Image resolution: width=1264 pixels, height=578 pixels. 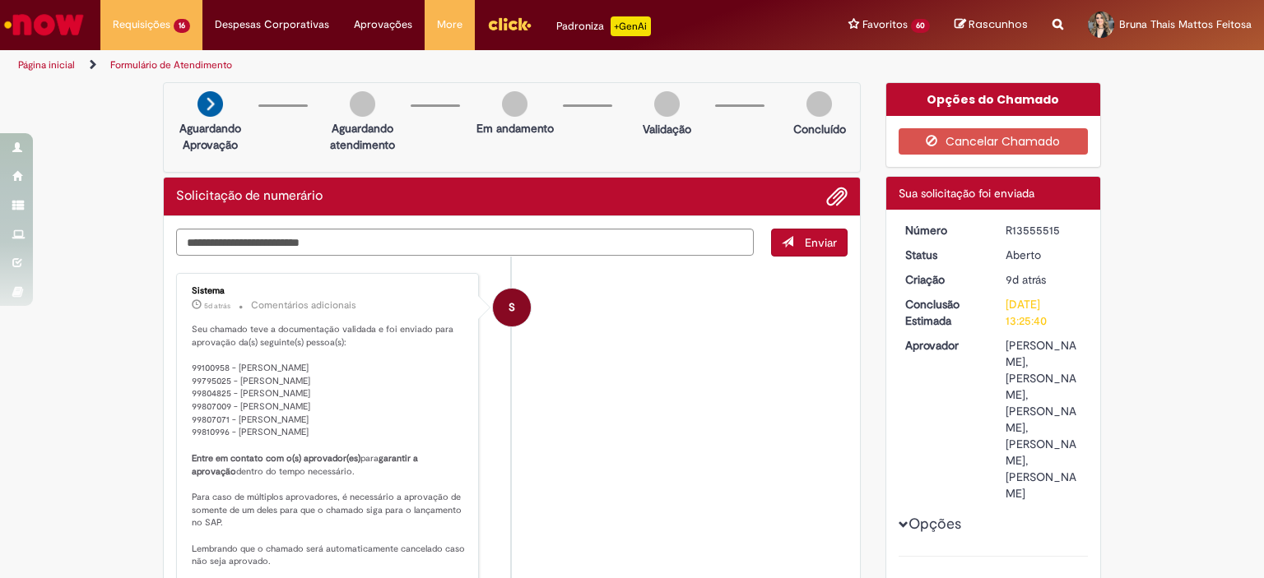 I want to click on img: arrow-next.png, so click(x=210, y=104).